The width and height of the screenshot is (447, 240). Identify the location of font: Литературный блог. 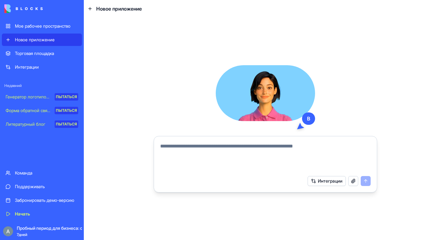
(25, 124).